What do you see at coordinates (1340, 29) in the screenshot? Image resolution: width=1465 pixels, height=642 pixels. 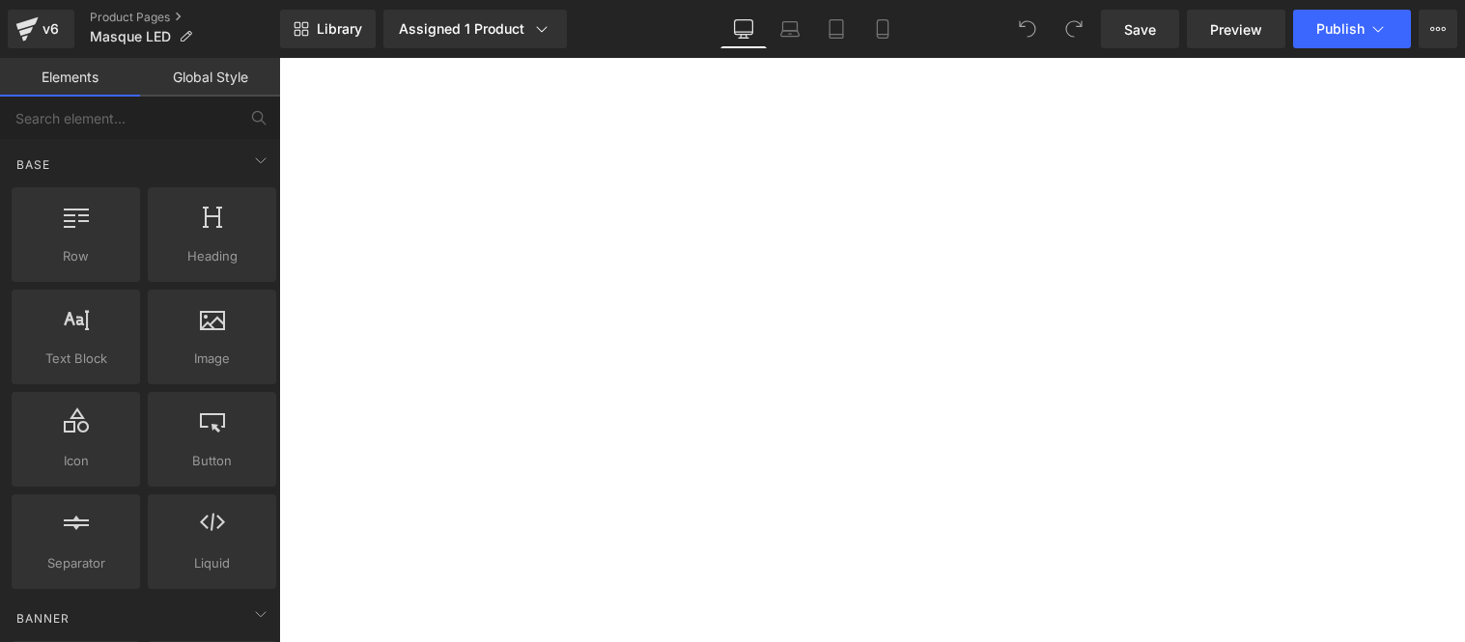 I see `span: Publish` at bounding box center [1340, 29].